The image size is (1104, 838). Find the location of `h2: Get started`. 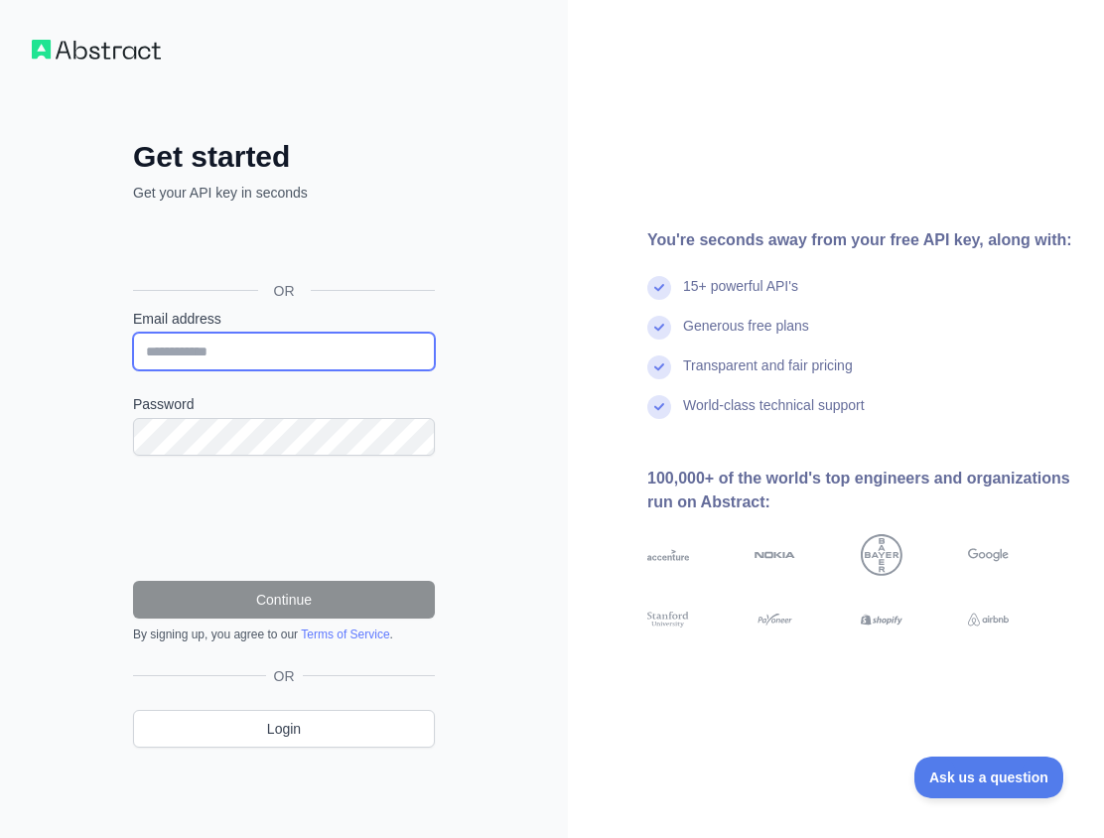

h2: Get started is located at coordinates (284, 157).